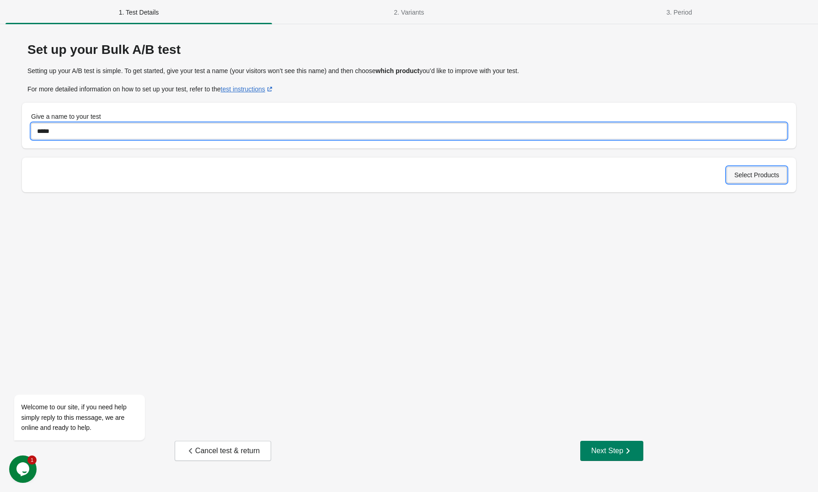 Image resolution: width=818 pixels, height=492 pixels. Describe the element at coordinates (223, 451) in the screenshot. I see `div: Cancel test & return` at that location.